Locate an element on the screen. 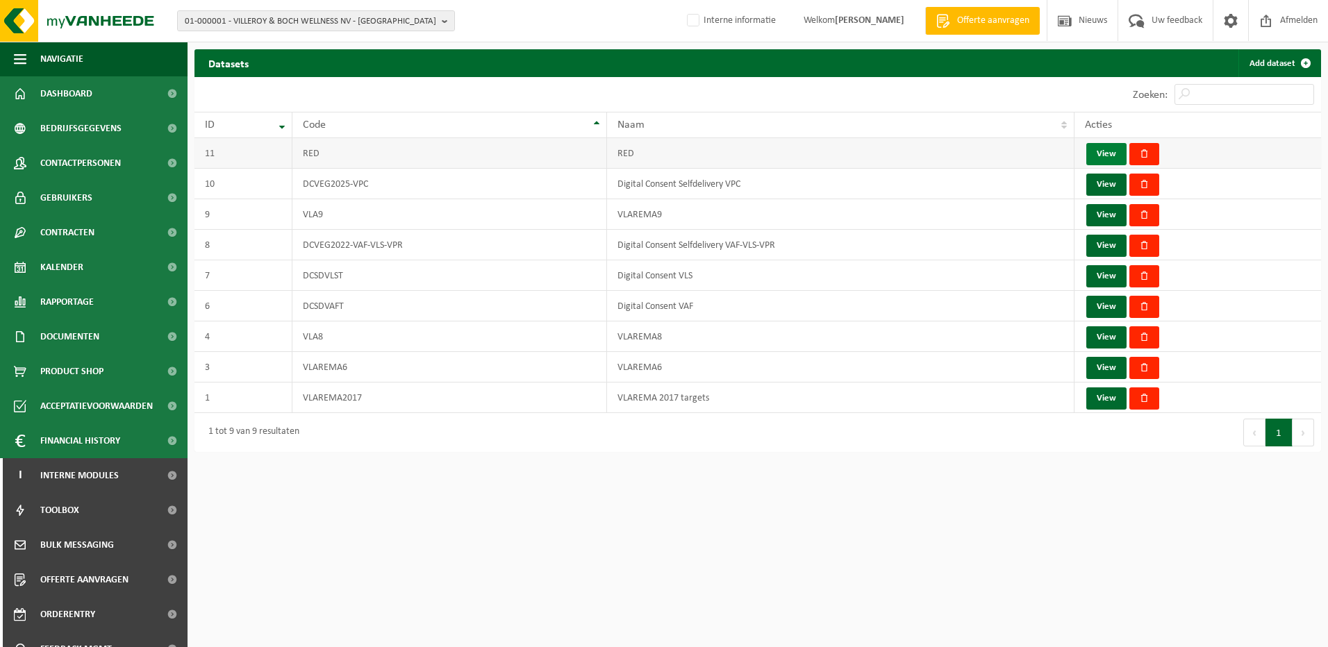 The image size is (1328, 647). td: VLAREMA 2017 targets is located at coordinates (840, 398).